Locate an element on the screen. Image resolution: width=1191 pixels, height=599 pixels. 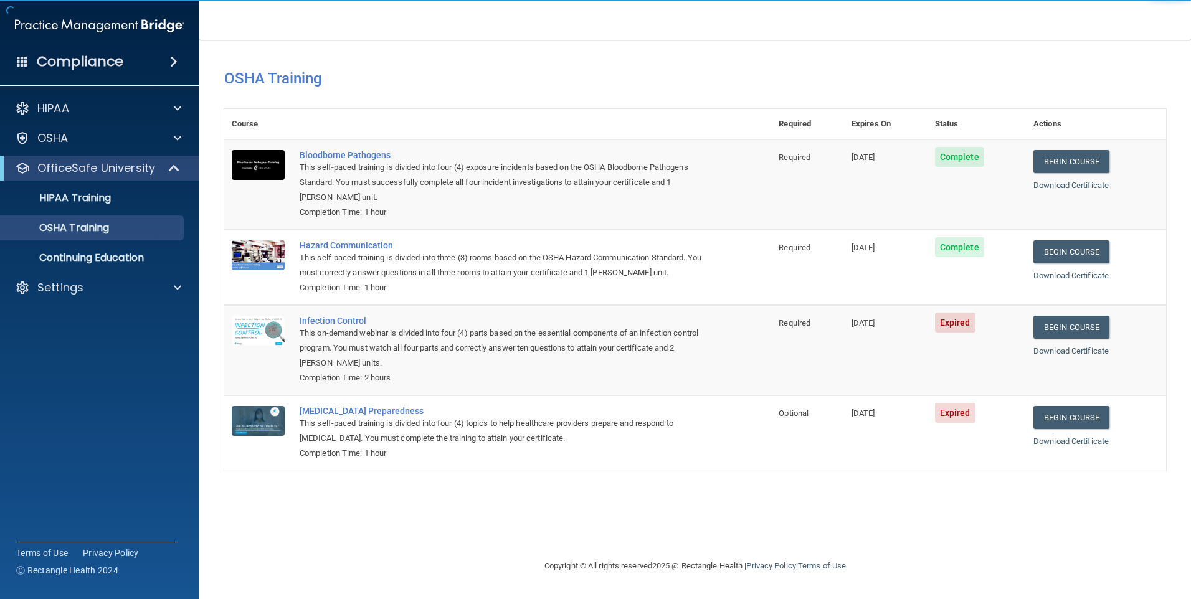
p: OSHA Training is located at coordinates (59, 228).